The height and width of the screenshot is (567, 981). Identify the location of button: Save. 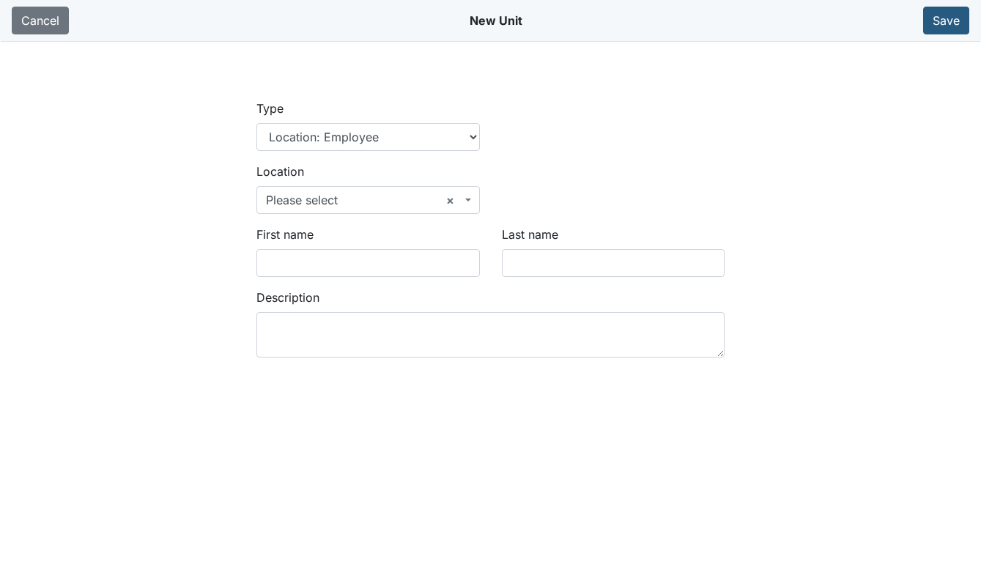
(946, 21).